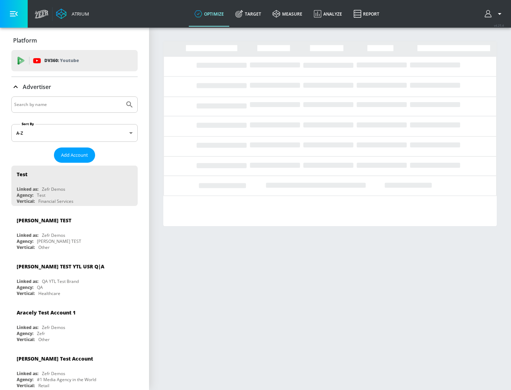 The image size is (511, 390). Describe the element at coordinates (75, 324) in the screenshot. I see `div: Aracely Test Account 1Linked as:Zefr DemosAgency:ZefrVertical:Other` at that location.